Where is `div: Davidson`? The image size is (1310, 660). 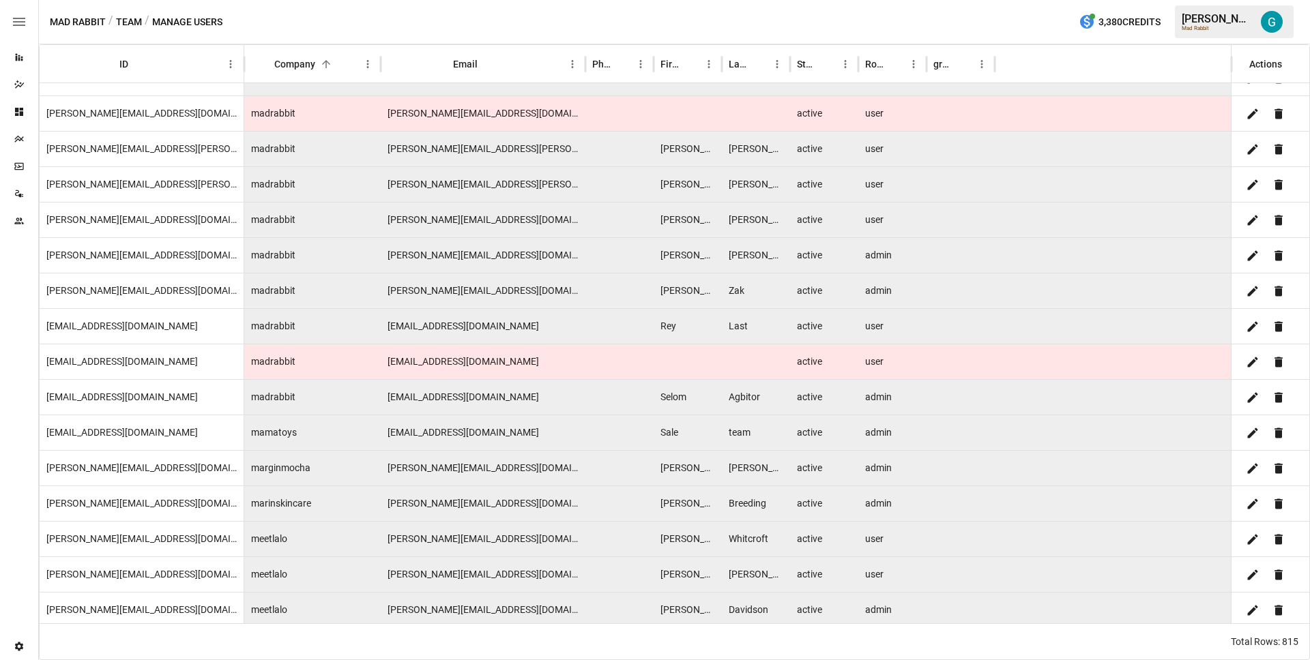 div: Davidson is located at coordinates (756, 610).